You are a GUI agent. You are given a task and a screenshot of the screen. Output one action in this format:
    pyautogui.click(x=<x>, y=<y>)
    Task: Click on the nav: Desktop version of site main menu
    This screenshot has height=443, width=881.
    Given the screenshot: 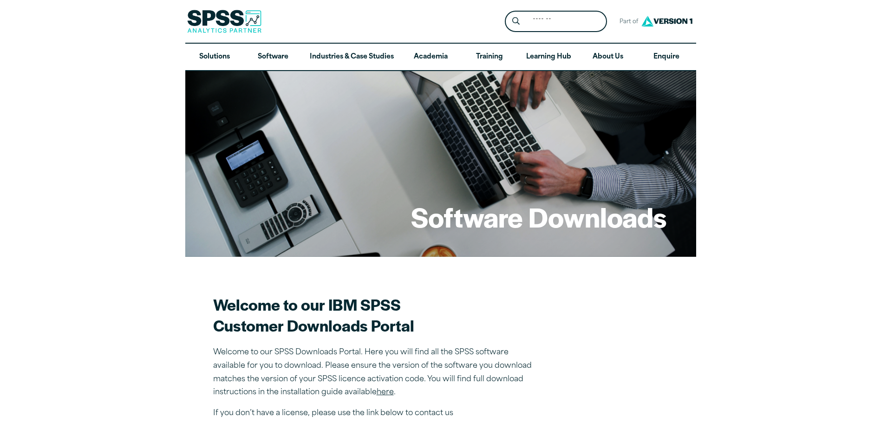 What is the action you would take?
    pyautogui.click(x=441, y=57)
    